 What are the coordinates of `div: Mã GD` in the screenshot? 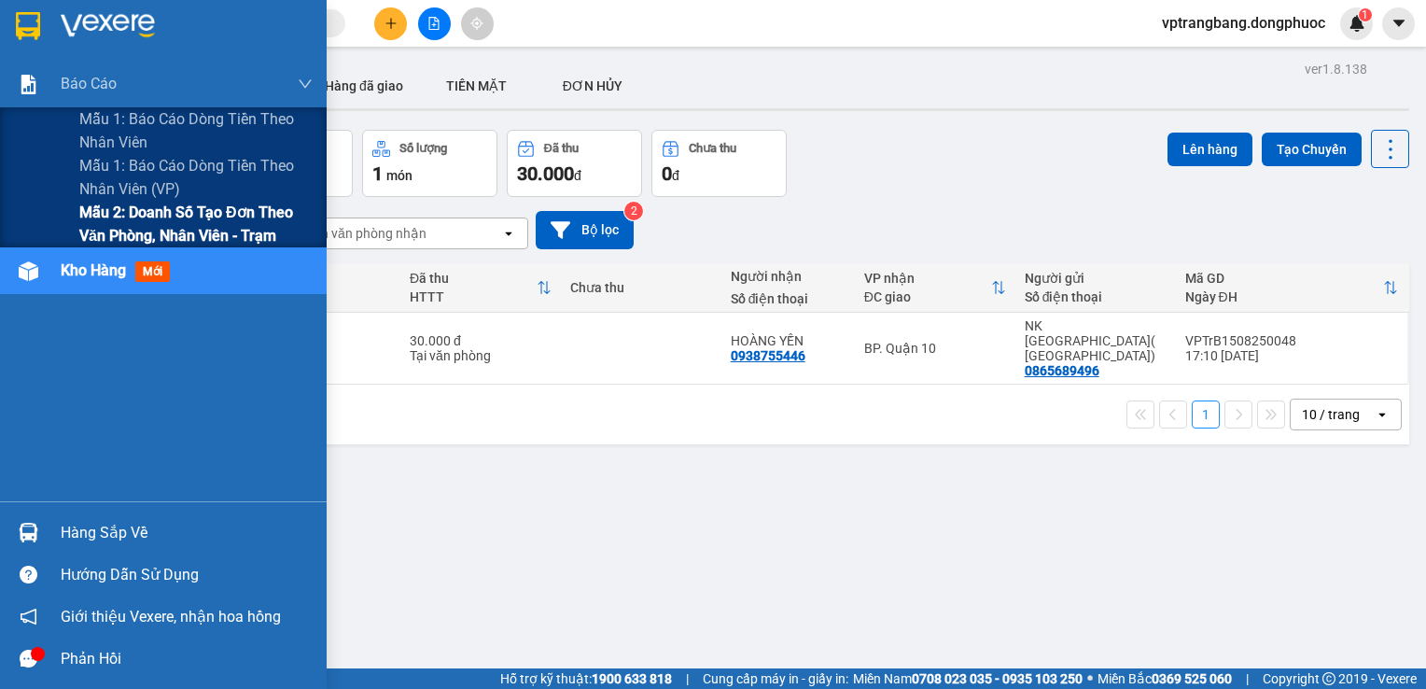 It's located at (1284, 278).